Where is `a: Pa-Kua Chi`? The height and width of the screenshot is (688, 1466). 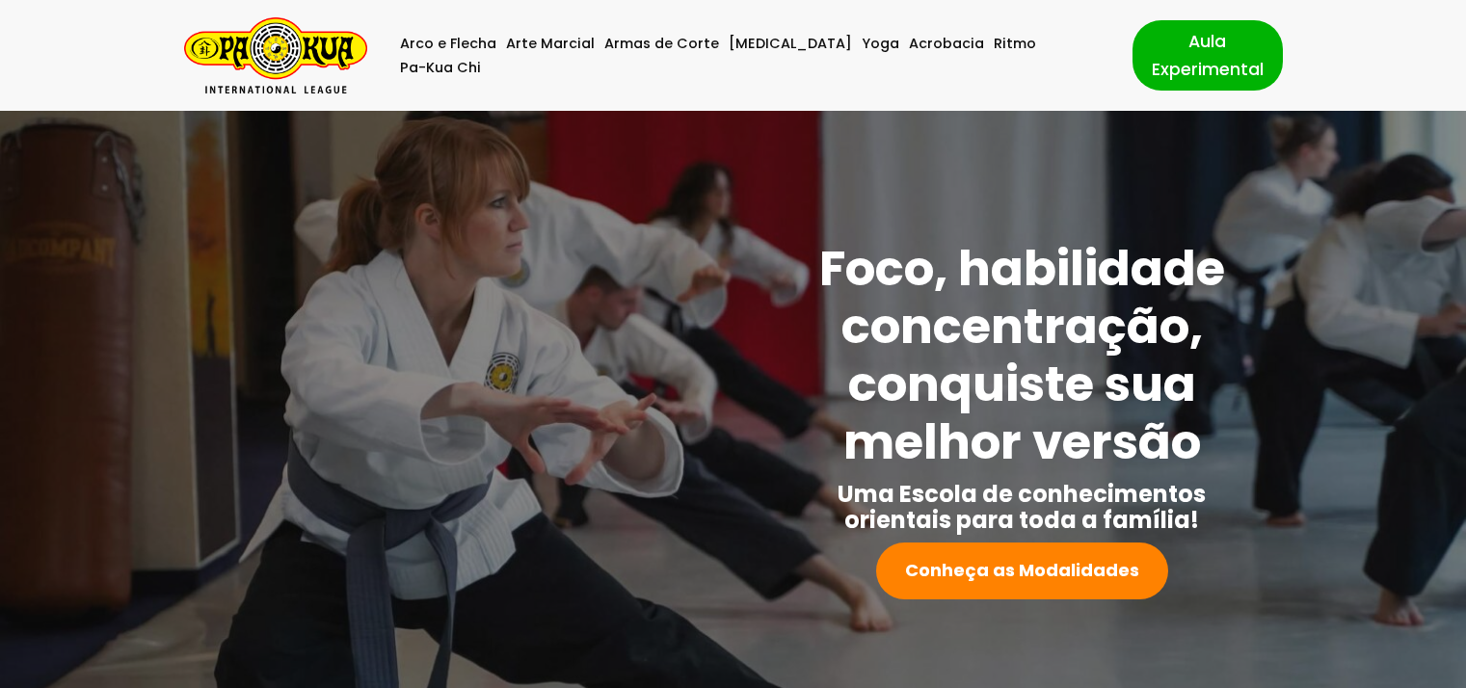 a: Pa-Kua Chi is located at coordinates (440, 67).